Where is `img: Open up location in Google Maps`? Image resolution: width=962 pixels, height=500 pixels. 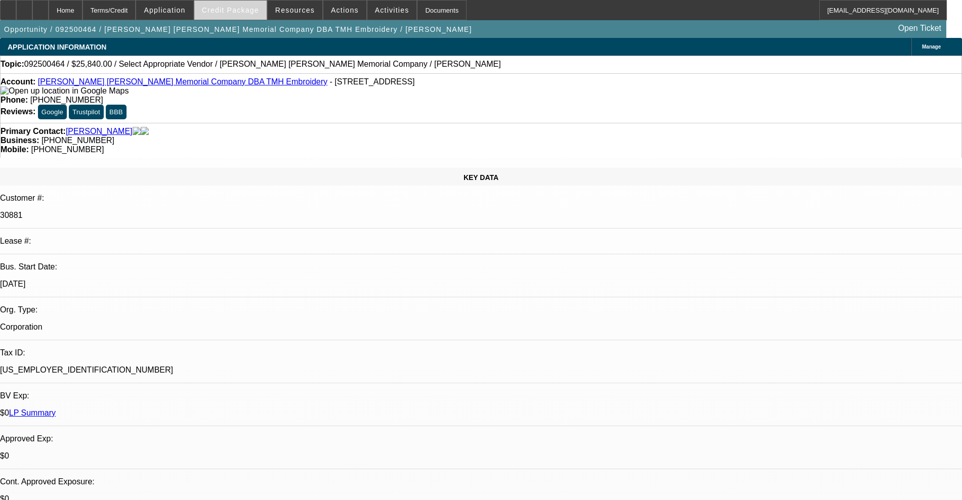 img: Open up location in Google Maps is located at coordinates (64, 91).